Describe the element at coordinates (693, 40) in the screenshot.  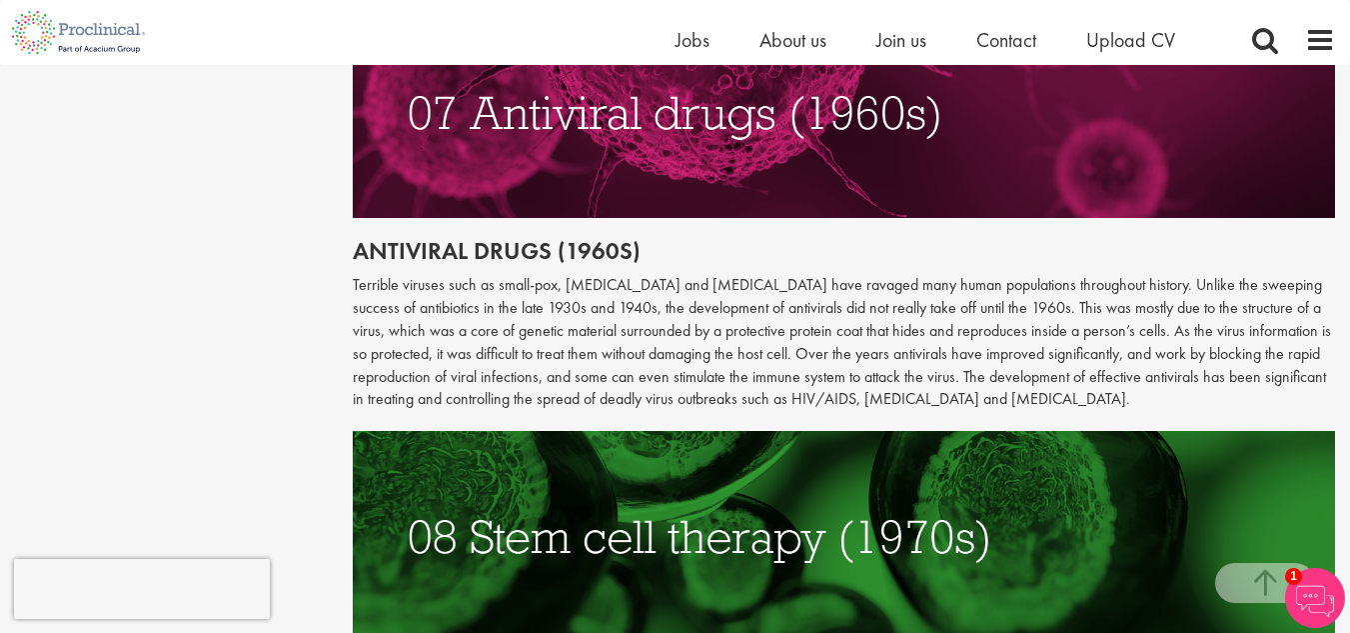
I see `span: Jobs` at that location.